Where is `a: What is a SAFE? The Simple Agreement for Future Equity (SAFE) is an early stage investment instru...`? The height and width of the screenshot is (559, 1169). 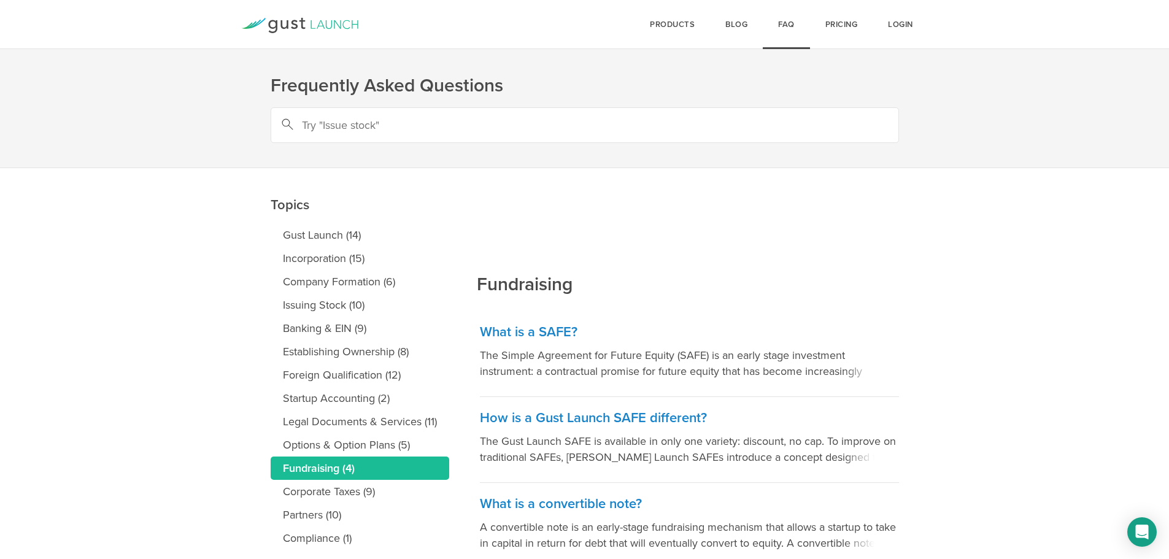 a: What is a SAFE? The Simple Agreement for Future Equity (SAFE) is an early stage investment instru... is located at coordinates (689, 354).